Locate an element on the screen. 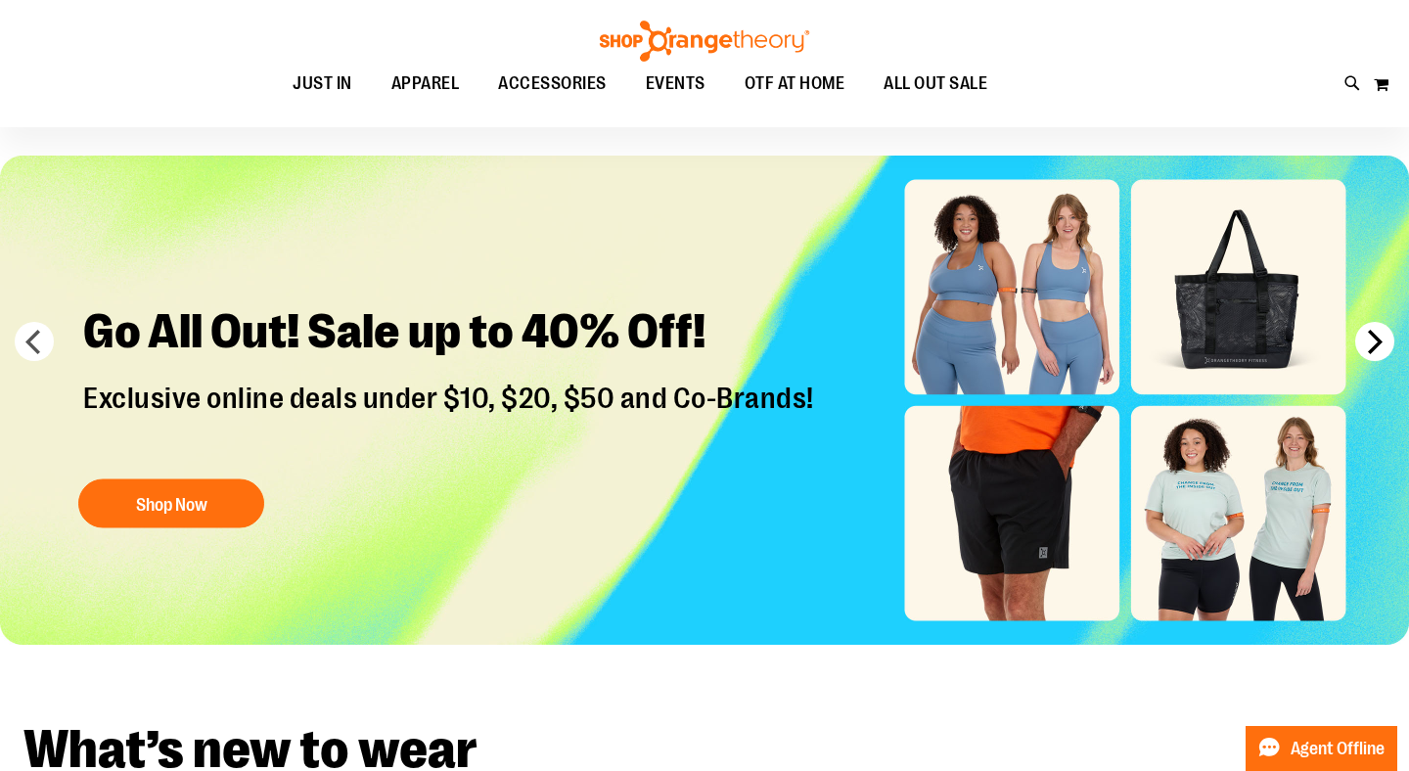 This screenshot has height=771, width=1409. p: Exclusive online deals under $10, $20, $50 and Co-Brands! is located at coordinates (451, 420).